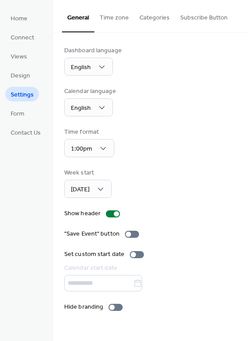  What do you see at coordinates (82, 149) in the screenshot?
I see `span: 1:00pm` at bounding box center [82, 149].